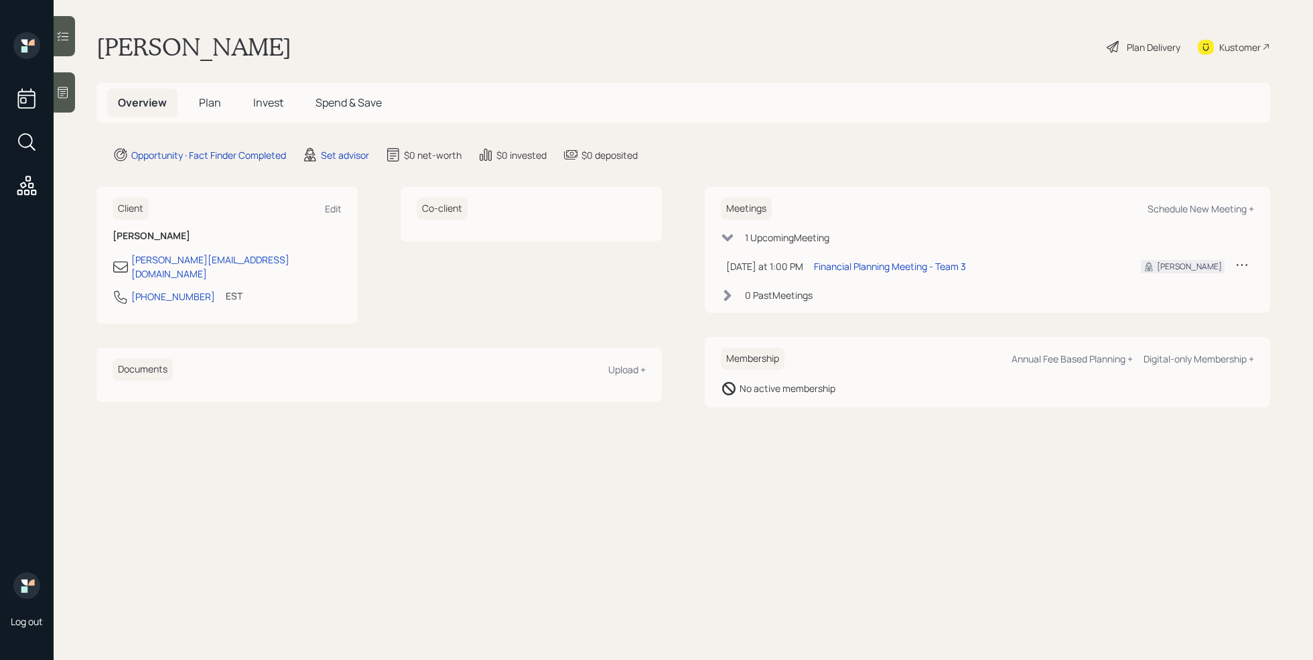 This screenshot has width=1313, height=660. What do you see at coordinates (433, 155) in the screenshot?
I see `div: $0 net-worth` at bounding box center [433, 155].